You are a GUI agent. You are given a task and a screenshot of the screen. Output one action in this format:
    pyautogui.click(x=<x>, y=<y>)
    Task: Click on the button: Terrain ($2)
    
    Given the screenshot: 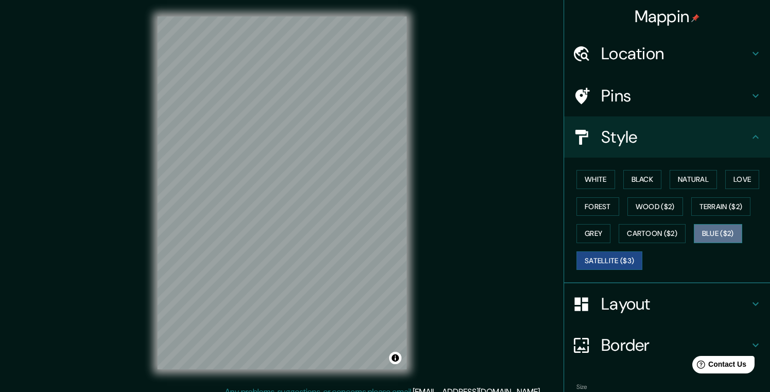 What is the action you would take?
    pyautogui.click(x=721, y=206)
    